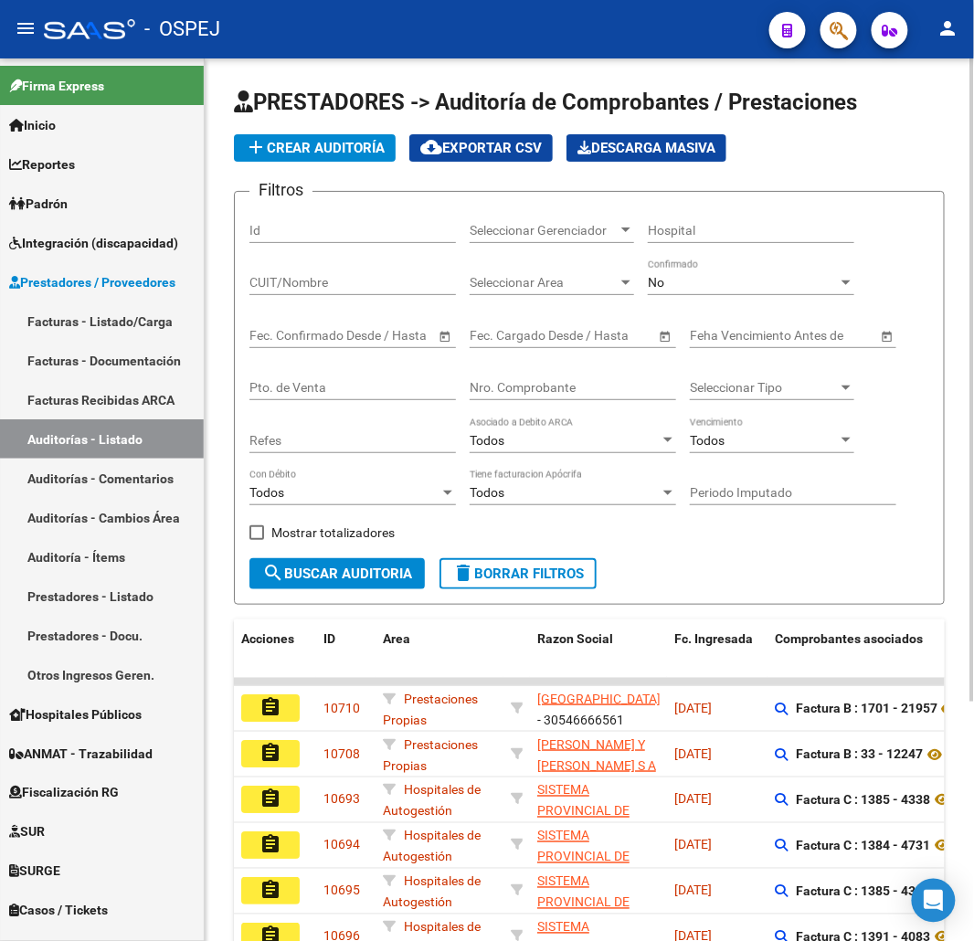  What do you see at coordinates (182, 29) in the screenshot?
I see `span: - OSPEJ` at bounding box center [182, 29].